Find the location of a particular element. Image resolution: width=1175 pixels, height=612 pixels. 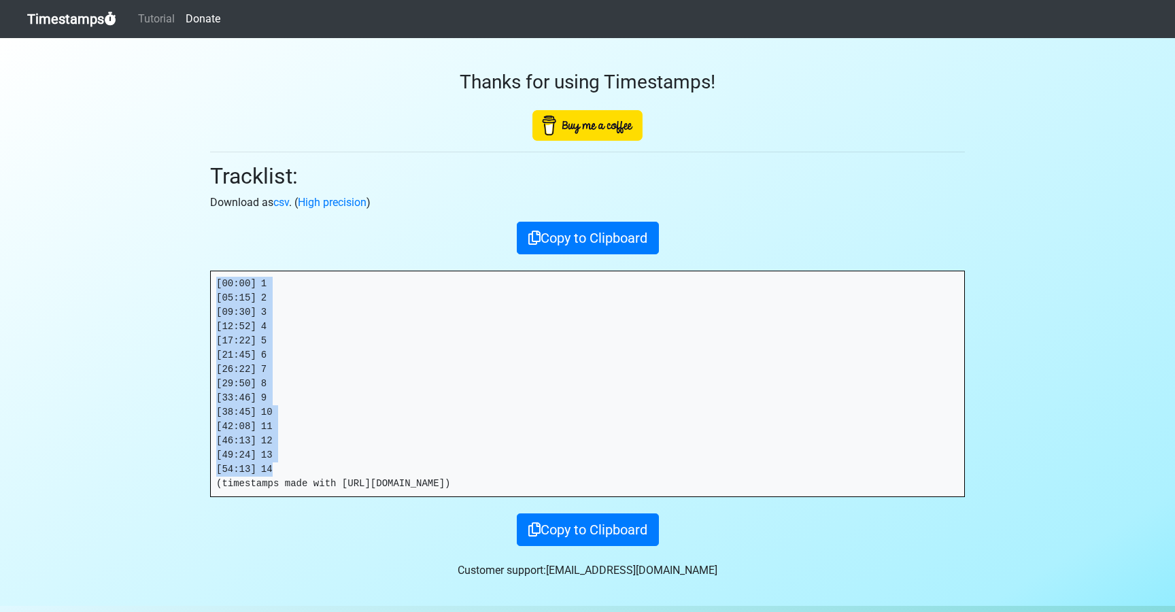

a: Timestamps is located at coordinates (71, 19).